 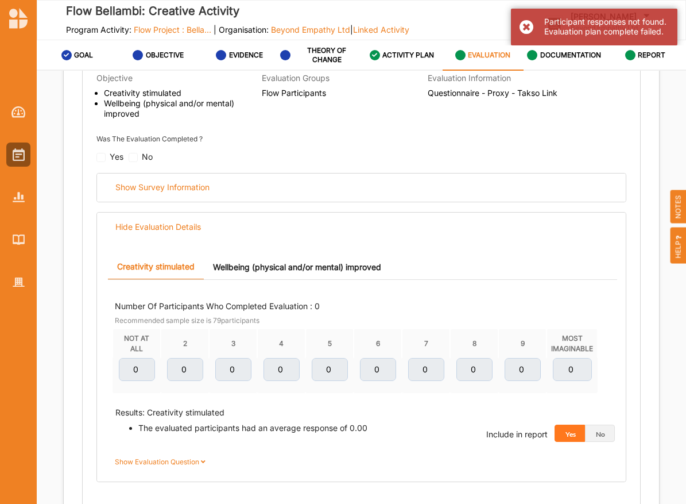 What do you see at coordinates (158, 227) in the screenshot?
I see `div: Hide Evaluation Details` at bounding box center [158, 227].